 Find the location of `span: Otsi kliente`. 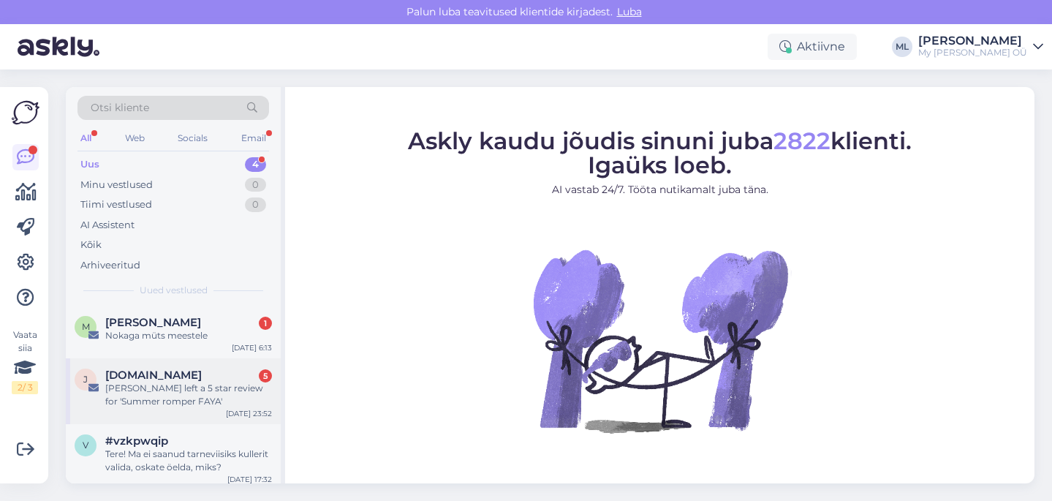

span: Otsi kliente is located at coordinates (120, 108).